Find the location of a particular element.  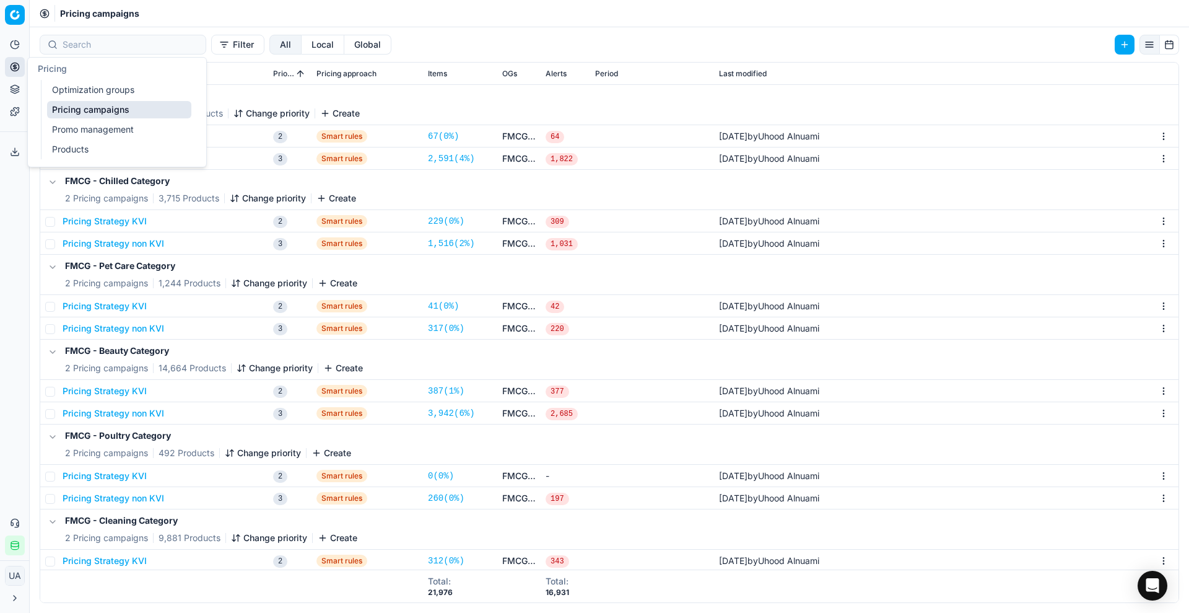

a: Pricing campaigns is located at coordinates (119, 110).